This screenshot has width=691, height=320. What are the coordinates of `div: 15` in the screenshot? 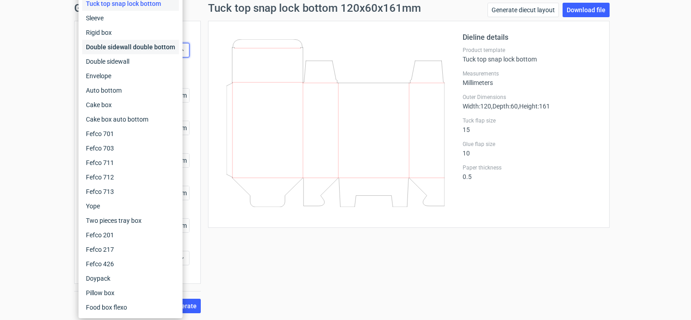 It's located at (530, 125).